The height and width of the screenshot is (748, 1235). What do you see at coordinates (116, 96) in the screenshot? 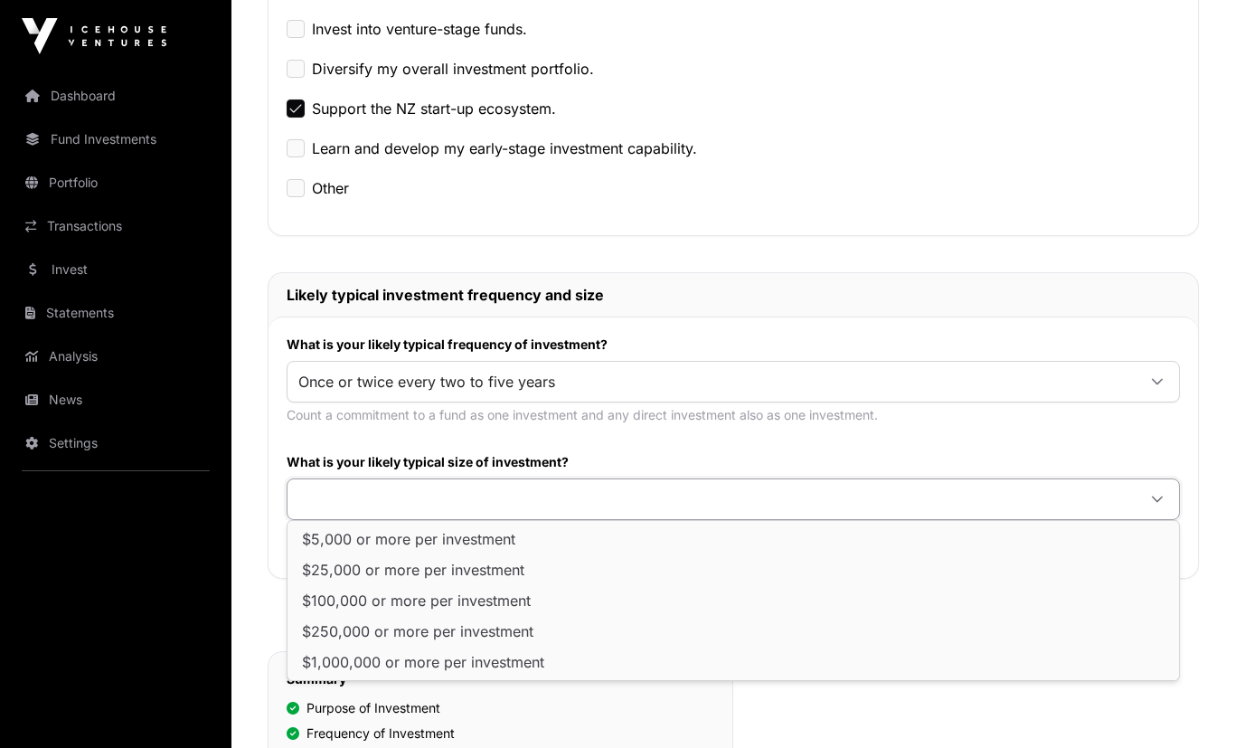
I see `a: Dashboard` at bounding box center [116, 96].